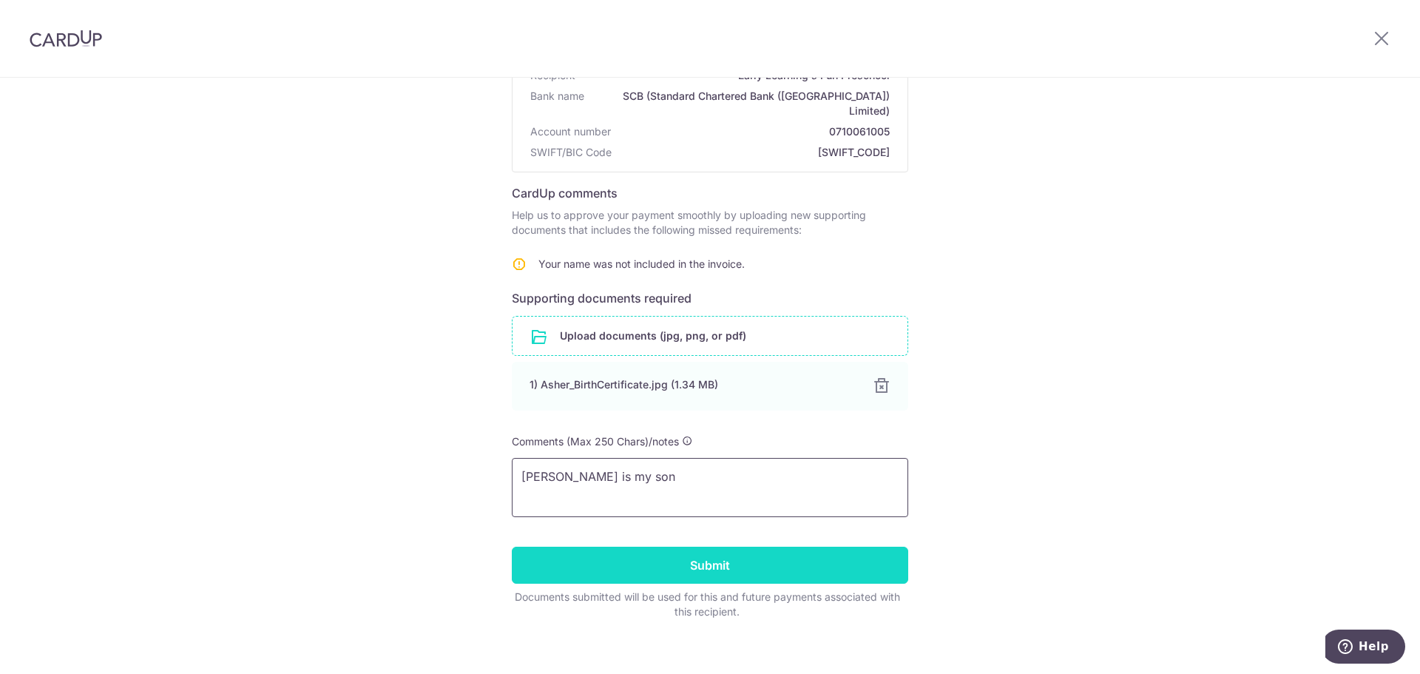 The height and width of the screenshot is (674, 1420). Describe the element at coordinates (710, 223) in the screenshot. I see `p: Help us to approve your payment smoothly by uploading new supporting documents that includes the ...` at that location.